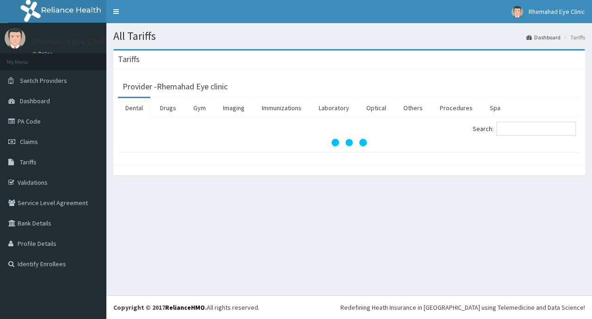  I want to click on a: Dashboard, so click(543, 37).